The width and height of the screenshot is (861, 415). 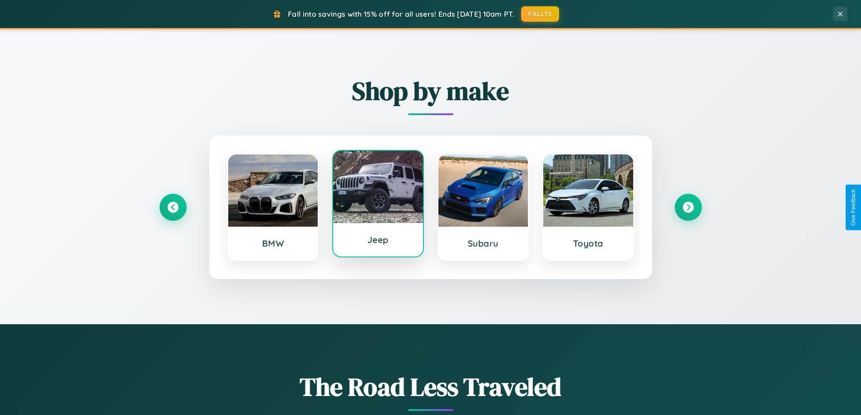 I want to click on h3: Jeep, so click(x=378, y=240).